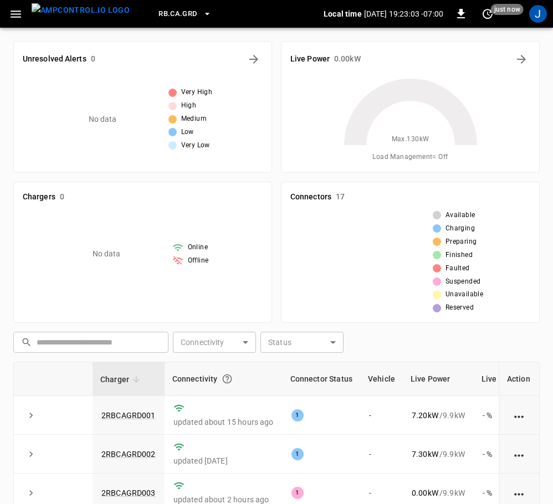  I want to click on a: 2RBCAGRD003, so click(128, 493).